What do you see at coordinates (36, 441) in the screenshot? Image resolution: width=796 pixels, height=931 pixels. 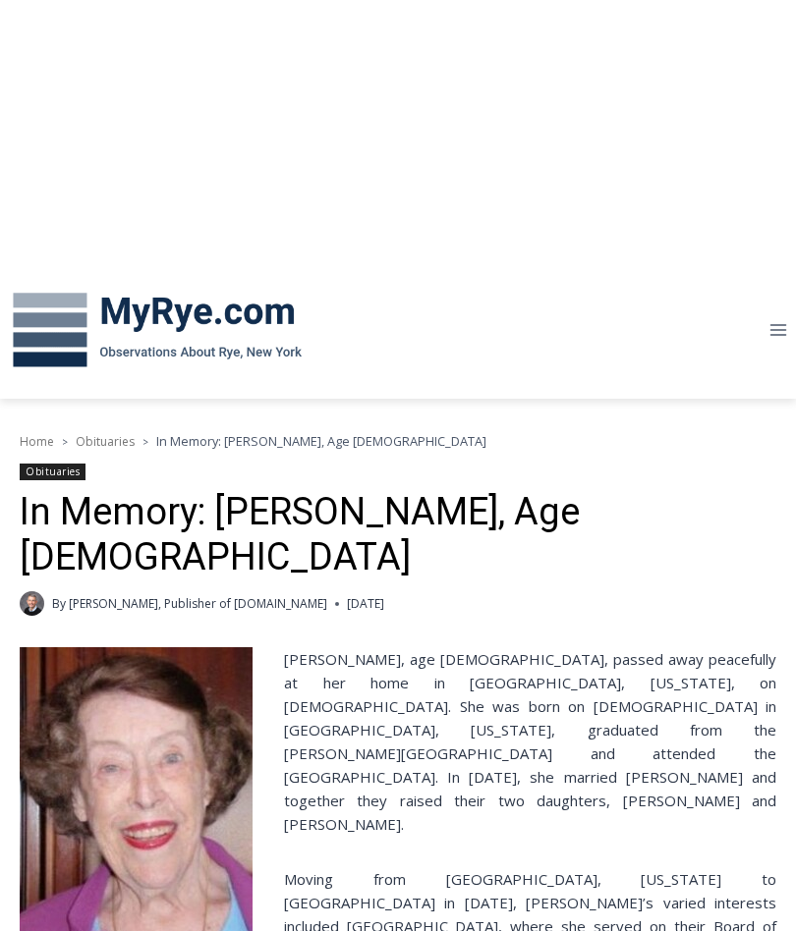 I see `span: Home` at bounding box center [36, 441].